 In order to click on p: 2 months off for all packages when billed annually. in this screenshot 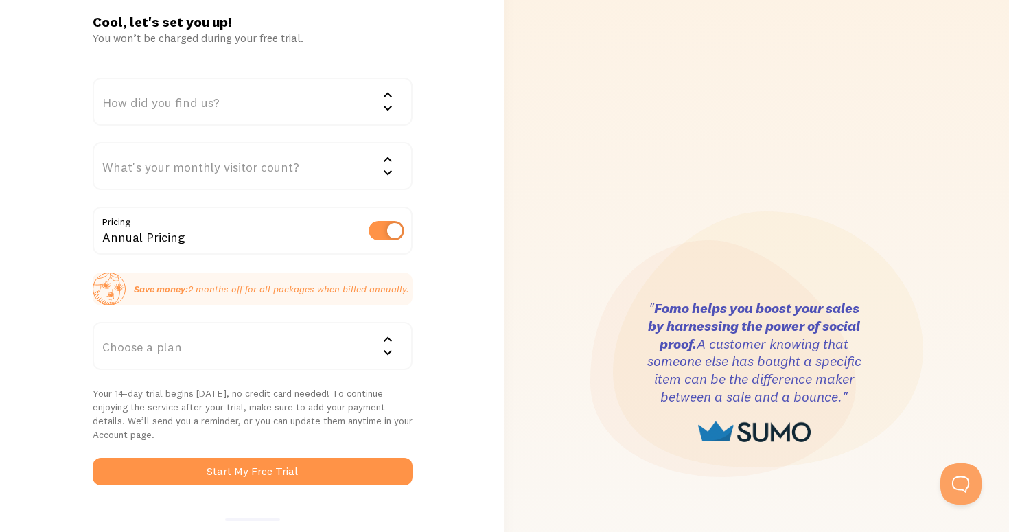, I will do `click(271, 289)`.